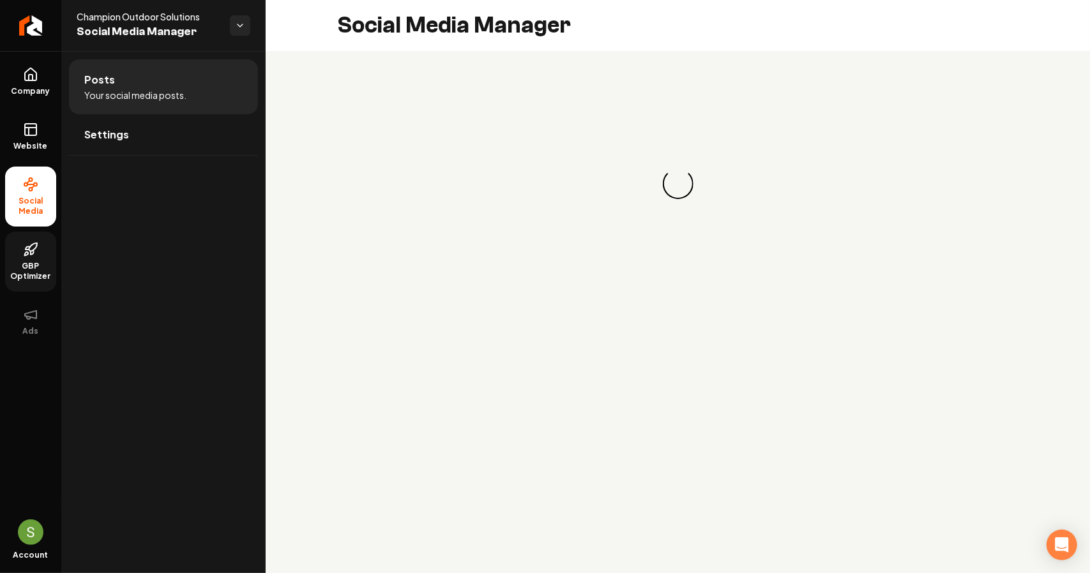 The width and height of the screenshot is (1090, 573). Describe the element at coordinates (100, 80) in the screenshot. I see `span: Posts` at that location.